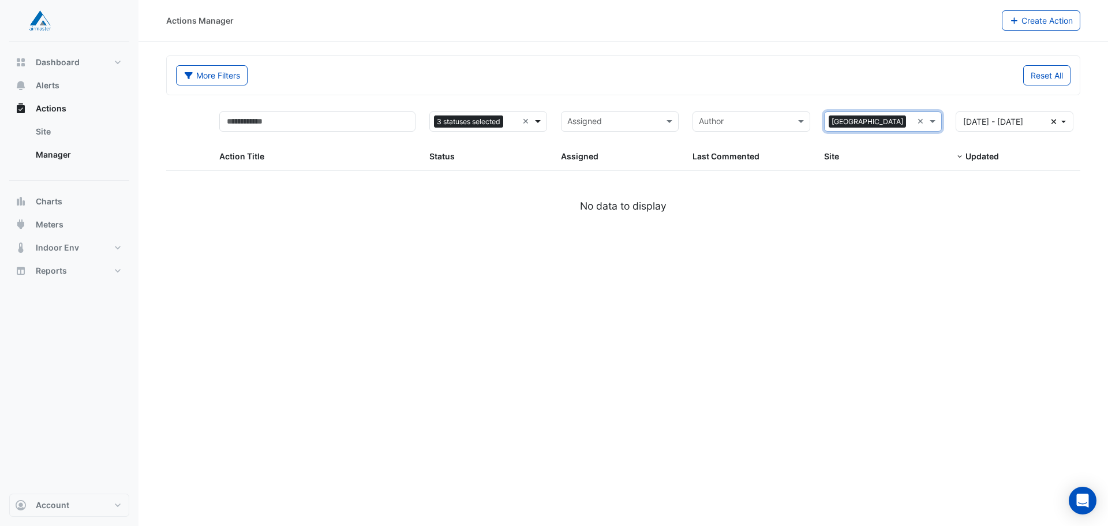  Describe the element at coordinates (21, 248) in the screenshot. I see `app-icon: Indoor Env` at that location.